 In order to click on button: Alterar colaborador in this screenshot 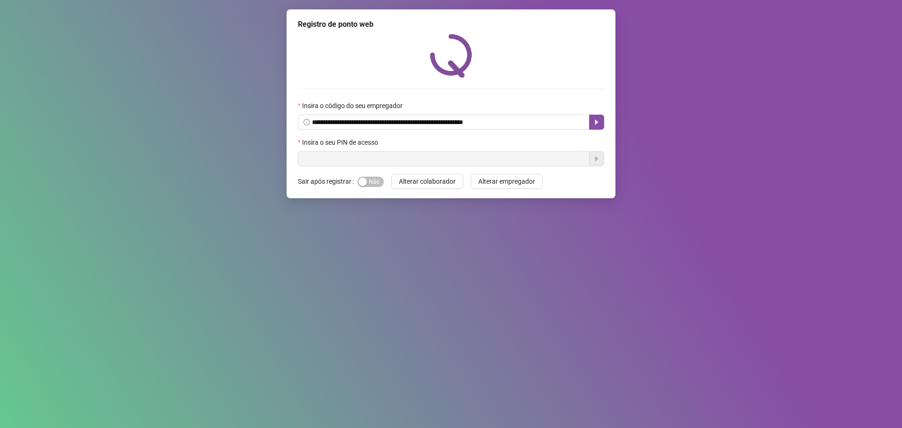, I will do `click(427, 181)`.